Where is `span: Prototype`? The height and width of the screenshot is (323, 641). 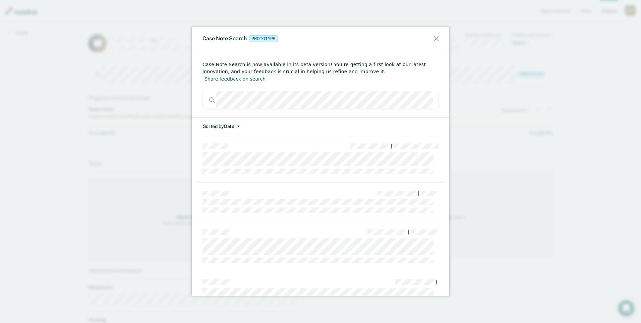
span: Prototype is located at coordinates (263, 39).